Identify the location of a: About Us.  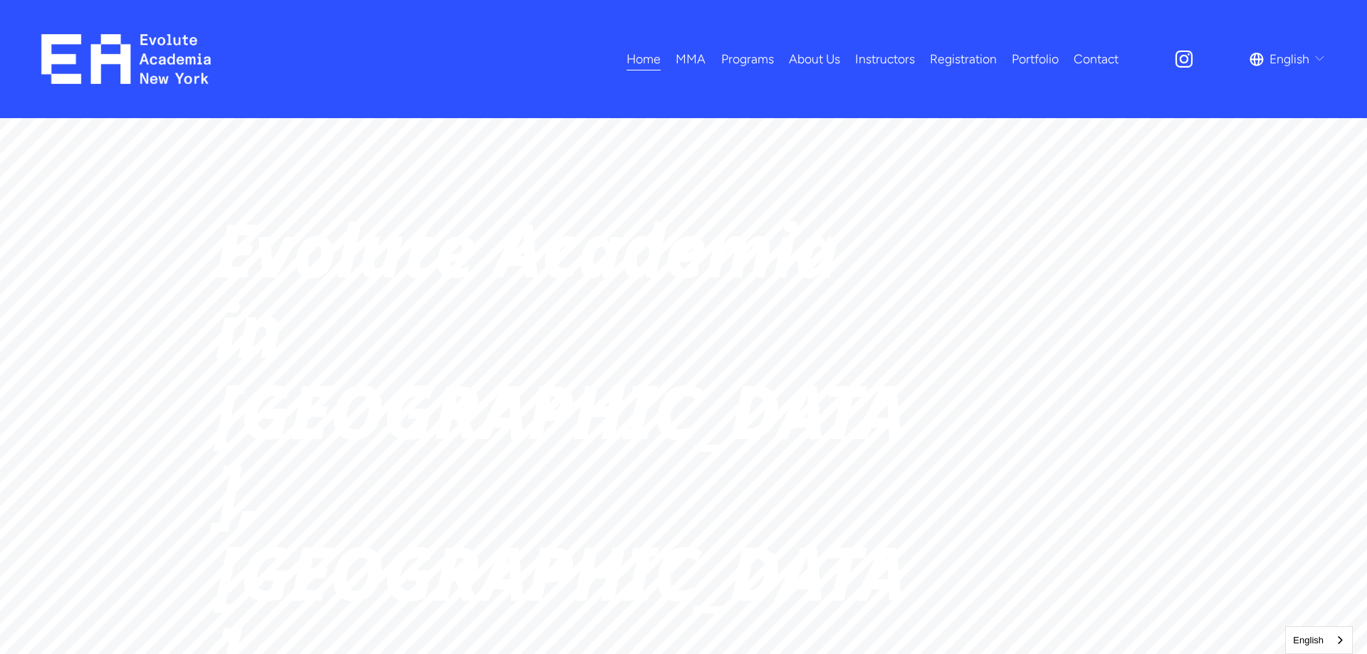
(815, 58).